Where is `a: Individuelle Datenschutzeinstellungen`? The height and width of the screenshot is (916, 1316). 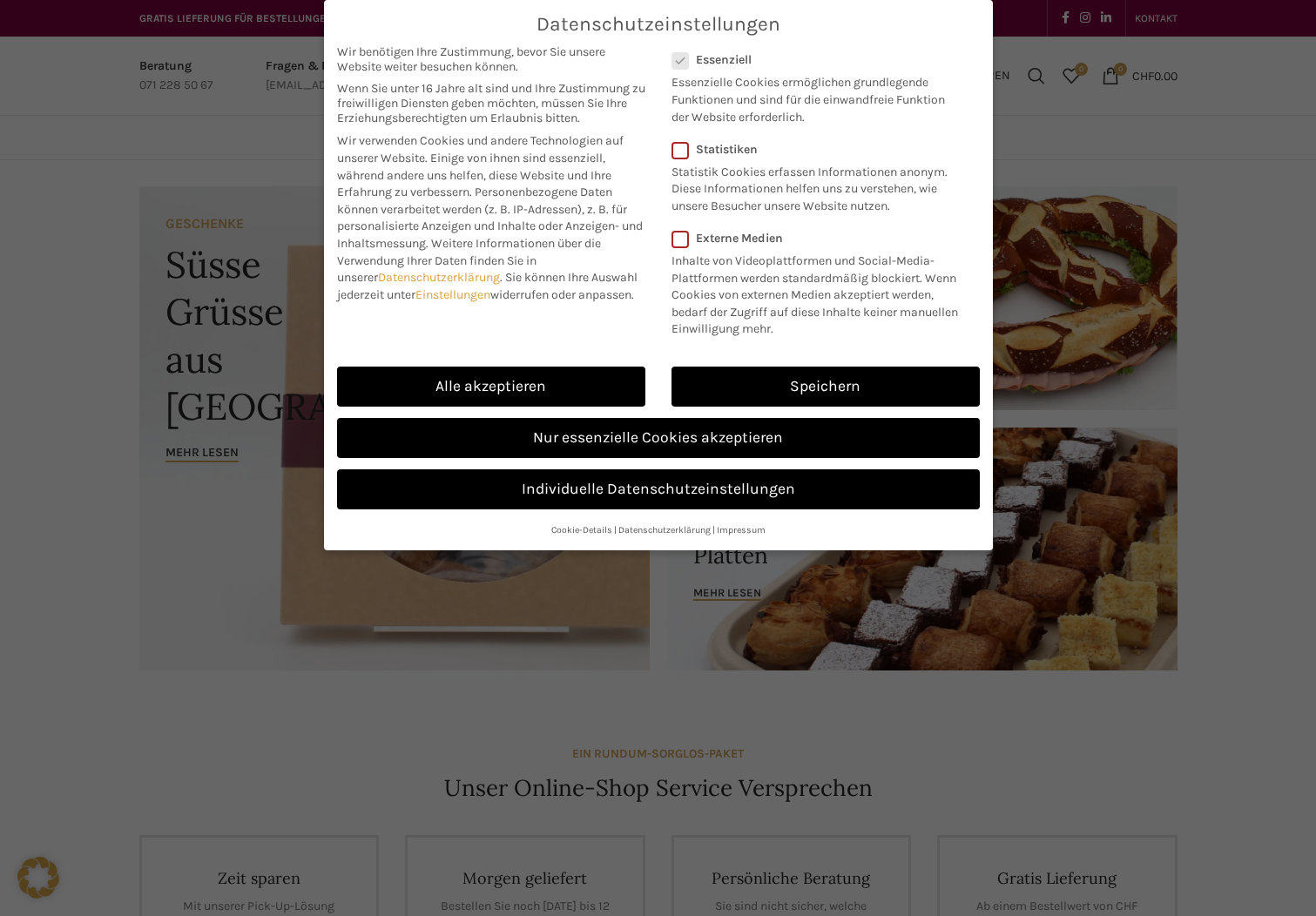 a: Individuelle Datenschutzeinstellungen is located at coordinates (658, 490).